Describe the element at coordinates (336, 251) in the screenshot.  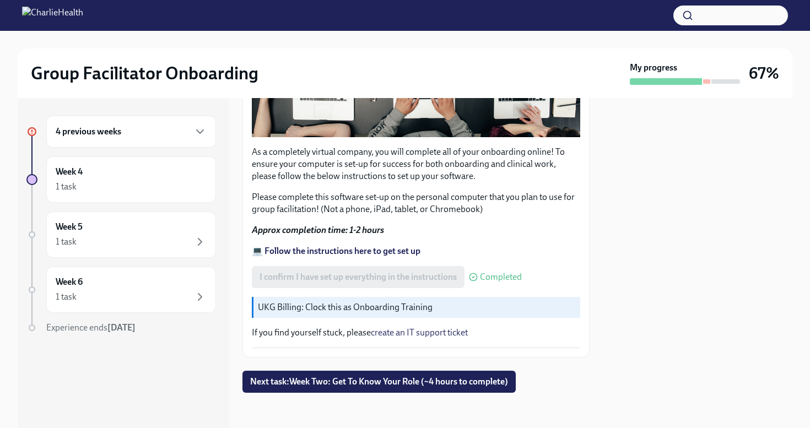
I see `strong: 💻 Follow the instructions here to get set up` at that location.